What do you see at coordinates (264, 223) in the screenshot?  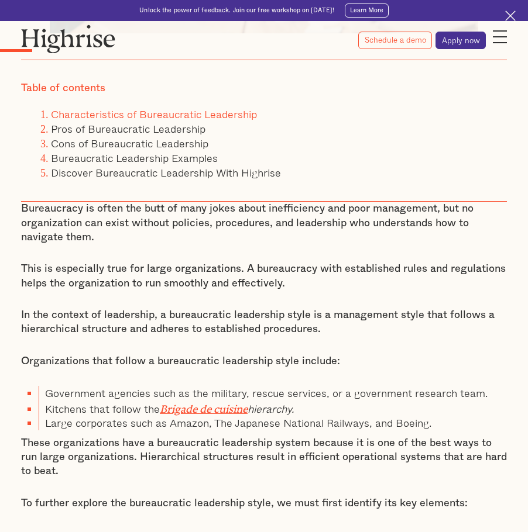 I see `p: Bureaucracy is often the butt of many jokes about inefficiency and poor management, but no organi...` at bounding box center [264, 223].